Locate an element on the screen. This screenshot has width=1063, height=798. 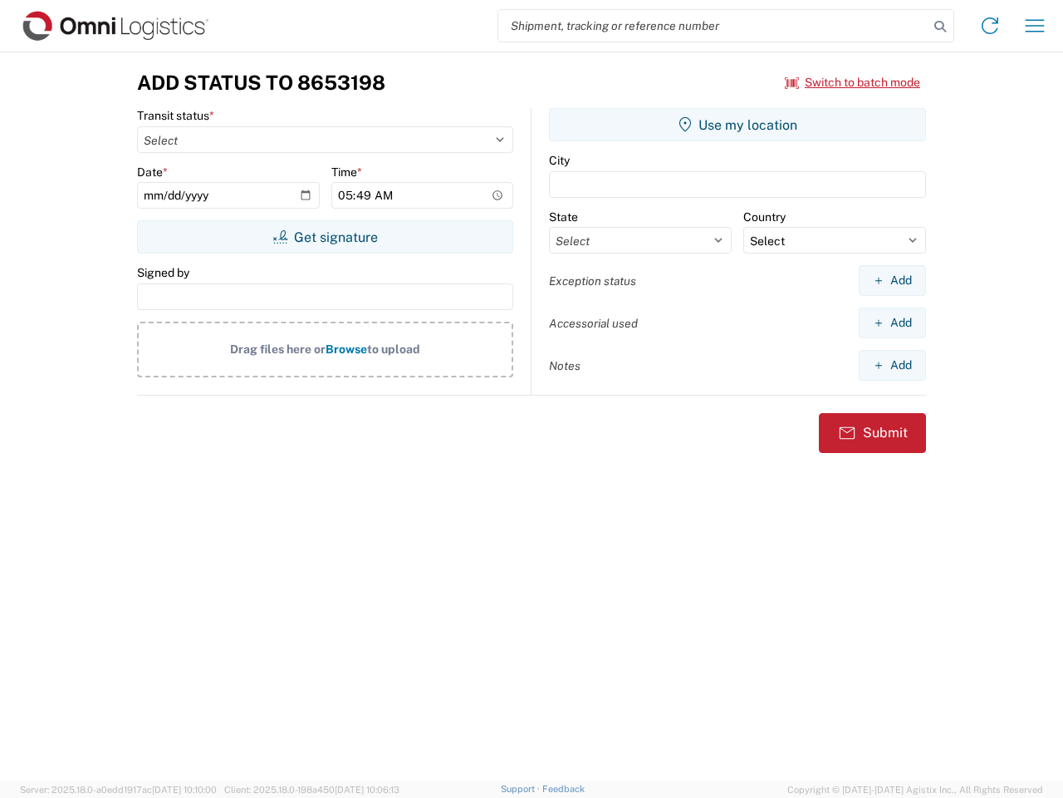
label: Accessorial used is located at coordinates (593, 323).